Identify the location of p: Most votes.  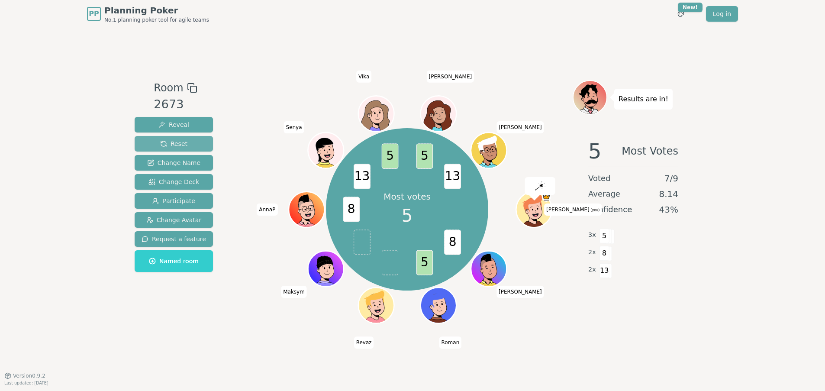
(407, 197).